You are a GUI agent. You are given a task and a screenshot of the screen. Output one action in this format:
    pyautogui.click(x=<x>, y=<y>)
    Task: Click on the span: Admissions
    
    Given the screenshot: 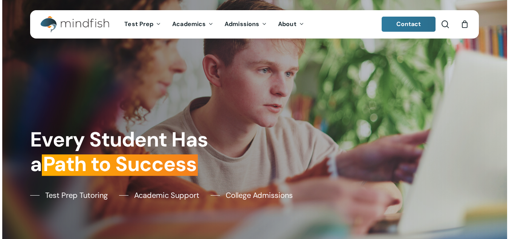 What is the action you would take?
    pyautogui.click(x=242, y=24)
    